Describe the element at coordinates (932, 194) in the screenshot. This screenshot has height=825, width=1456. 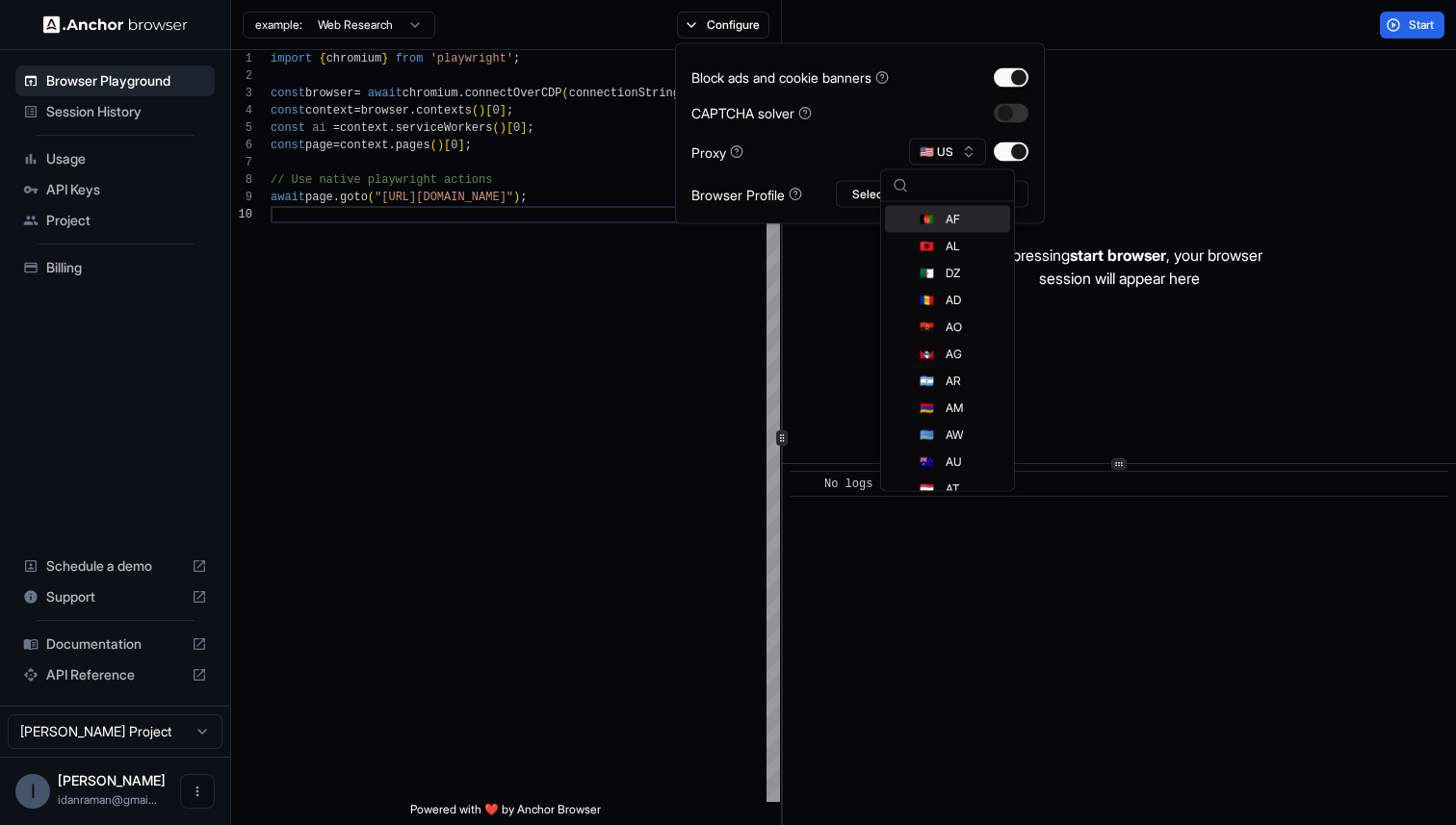
I see `button: Select Profile...` at that location.